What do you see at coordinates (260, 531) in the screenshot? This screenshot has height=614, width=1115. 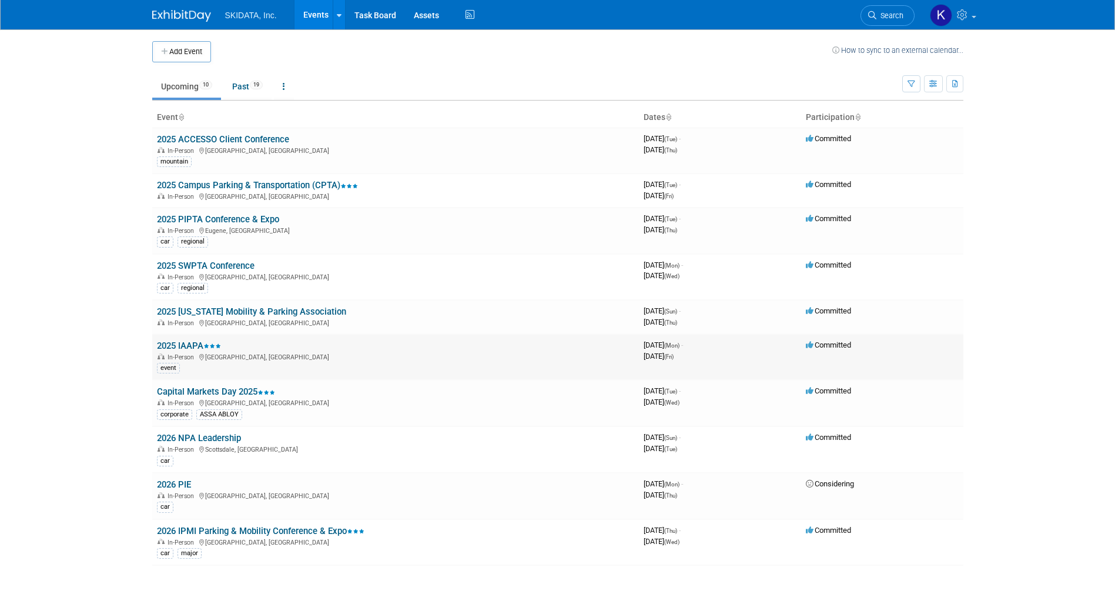 I see `a: 2026 IPMI Parking & Mobility Conference & Expo` at bounding box center [260, 531].